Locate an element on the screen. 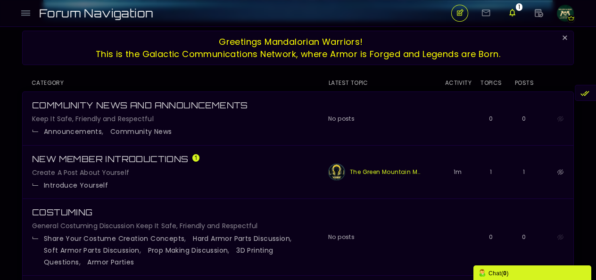 The height and width of the screenshot is (280, 596). a: Soft Armor Parts Discussion is located at coordinates (92, 250).